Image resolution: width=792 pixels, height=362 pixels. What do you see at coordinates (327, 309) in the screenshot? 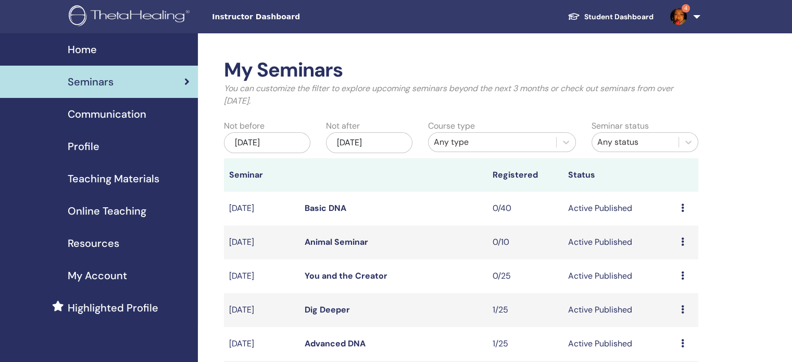
I see `a: Dig Deeper` at bounding box center [327, 309].